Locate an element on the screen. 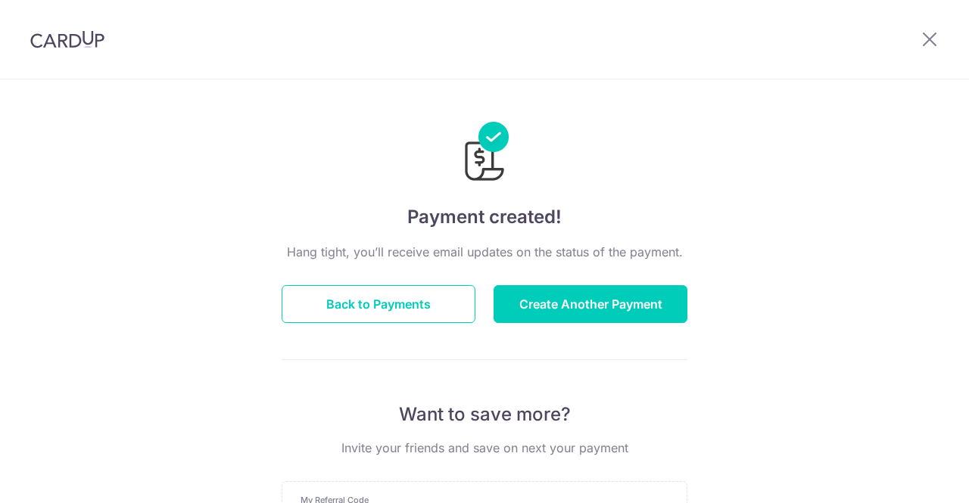 Image resolution: width=969 pixels, height=503 pixels. h4: Payment created! is located at coordinates (485, 217).